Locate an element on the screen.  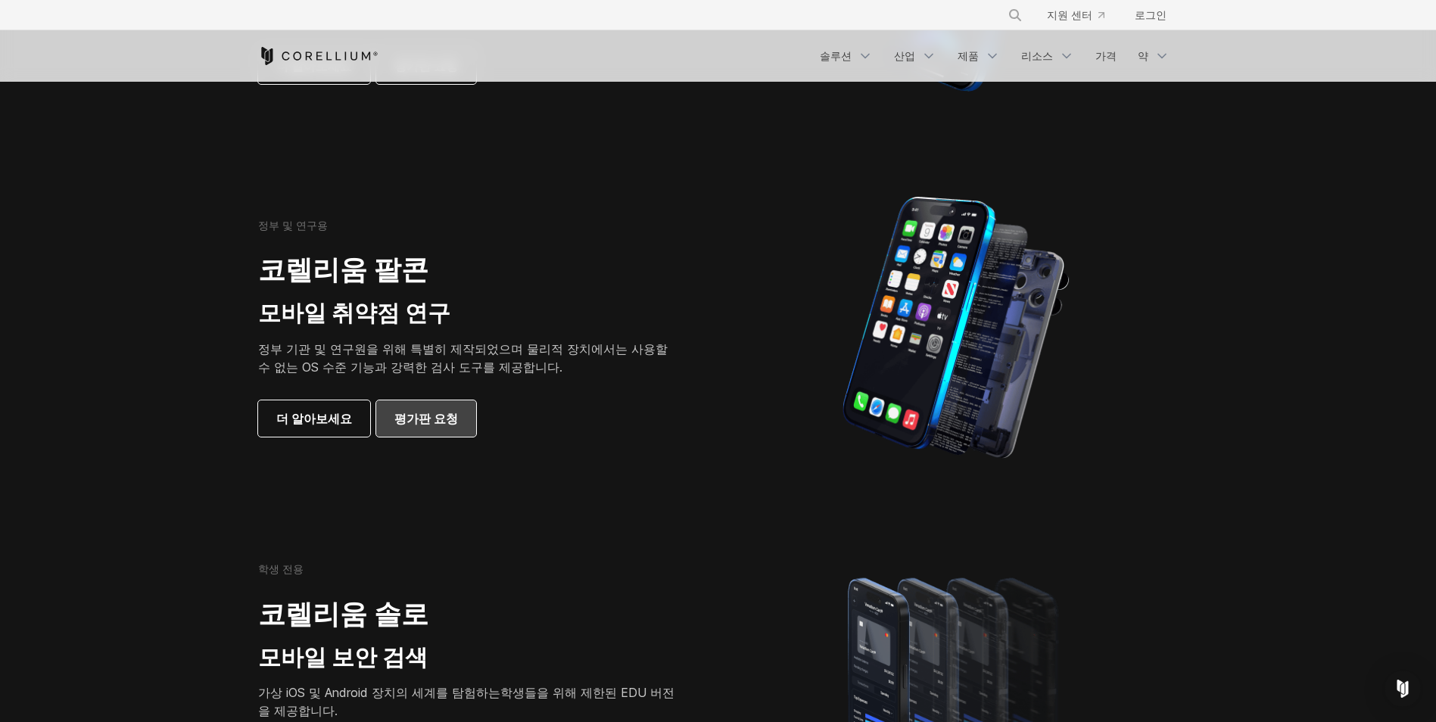
h6: 정부 및 연구용 is located at coordinates (293, 226).